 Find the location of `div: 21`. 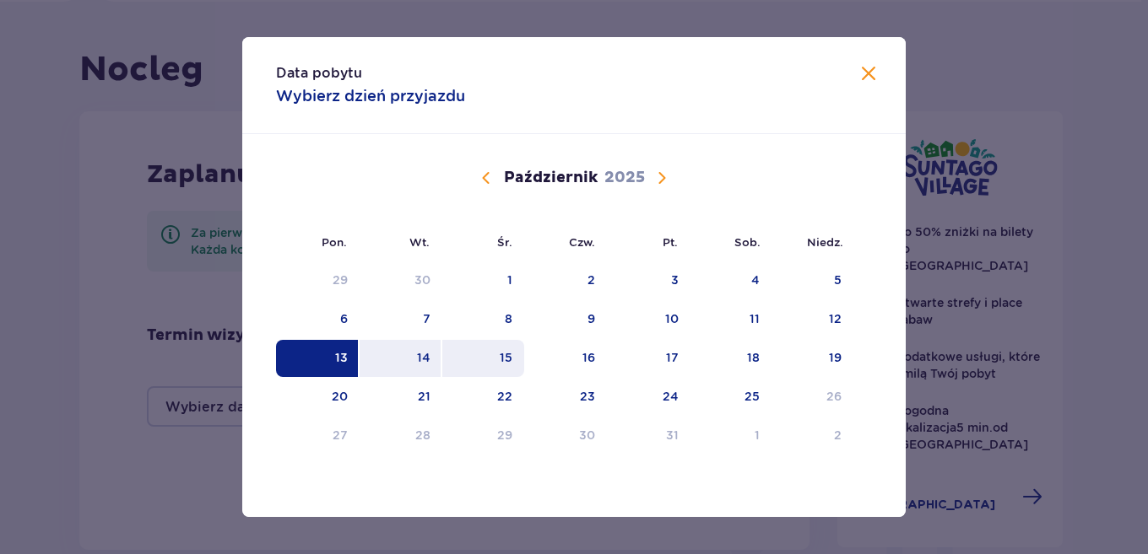

div: 21 is located at coordinates (424, 397).